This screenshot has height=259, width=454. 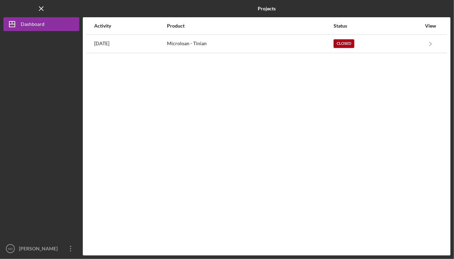 What do you see at coordinates (250, 26) in the screenshot?
I see `div: Product` at bounding box center [250, 26].